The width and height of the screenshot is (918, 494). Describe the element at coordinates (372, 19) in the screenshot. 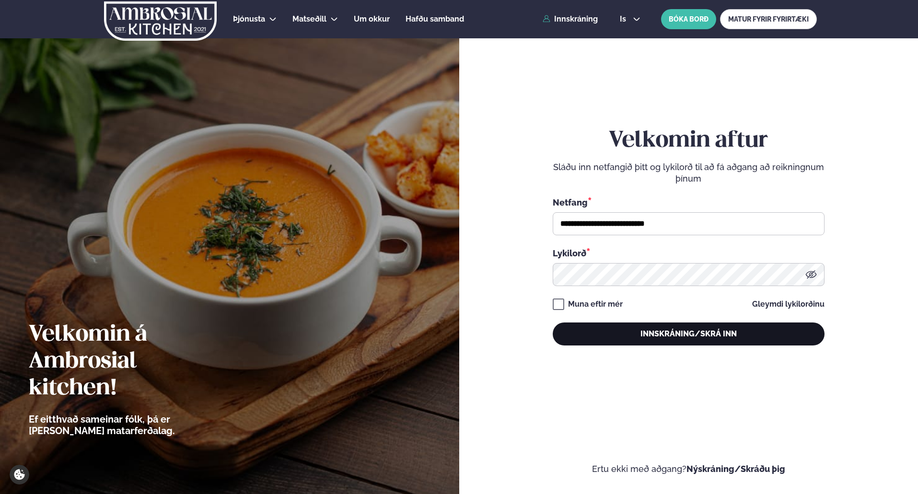

I see `span: Um okkur` at that location.